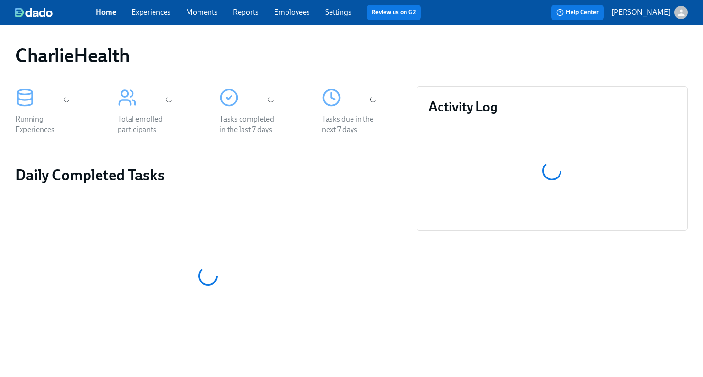  Describe the element at coordinates (338, 12) in the screenshot. I see `a: Settings` at that location.